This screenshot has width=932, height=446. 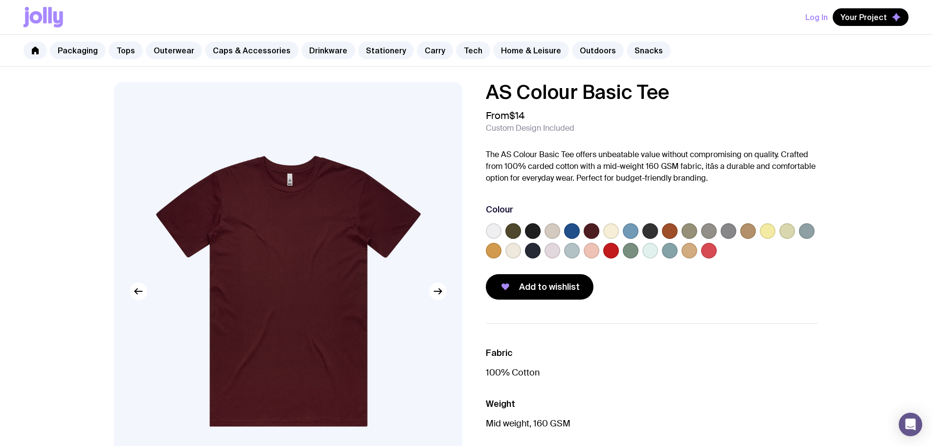 What do you see at coordinates (871, 17) in the screenshot?
I see `button: Your Project` at bounding box center [871, 17].